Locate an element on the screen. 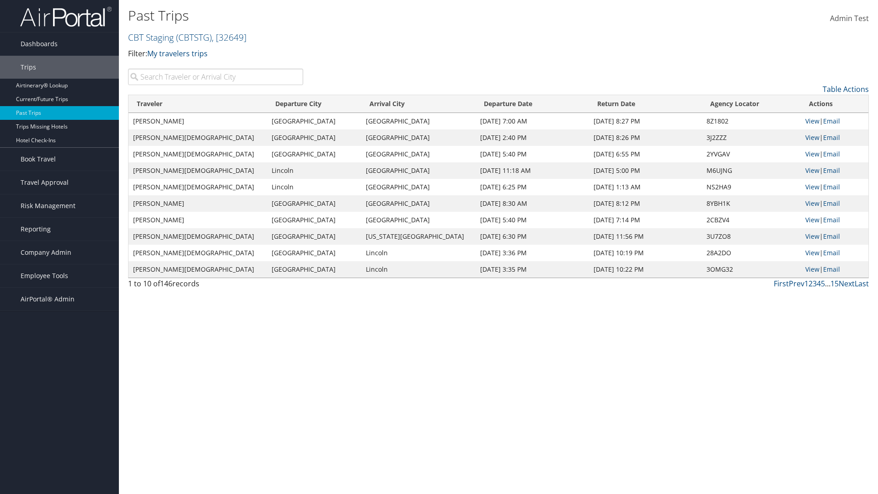 The height and width of the screenshot is (494, 878). td: M6UJNG is located at coordinates (751, 171).